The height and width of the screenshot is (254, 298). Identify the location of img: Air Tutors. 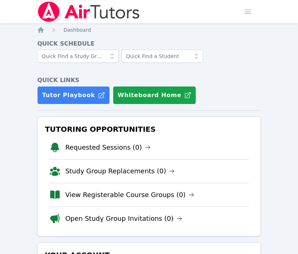
(89, 12).